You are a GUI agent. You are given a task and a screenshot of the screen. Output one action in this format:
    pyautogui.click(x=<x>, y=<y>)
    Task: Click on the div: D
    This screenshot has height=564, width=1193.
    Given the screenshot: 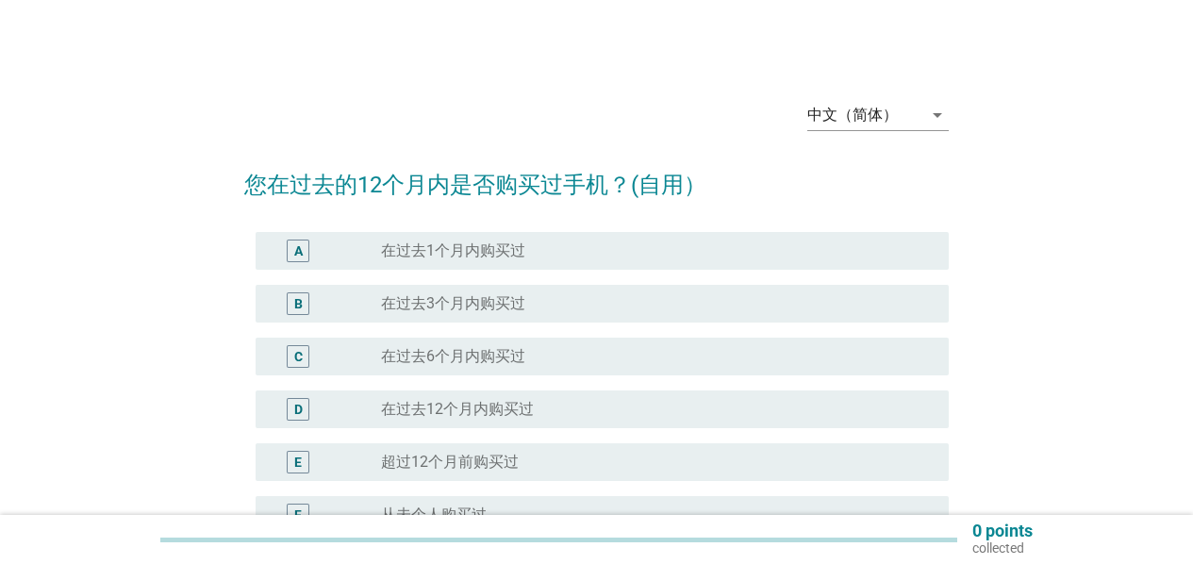 What is the action you would take?
    pyautogui.click(x=298, y=409)
    